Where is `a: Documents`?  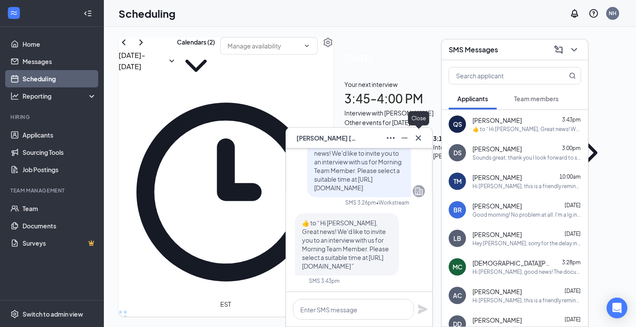 a: Documents is located at coordinates (59, 226).